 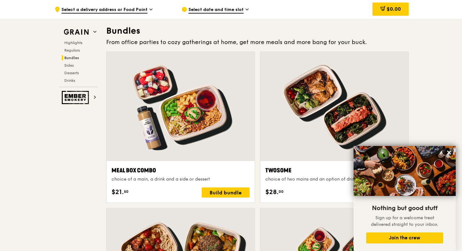 What do you see at coordinates (216, 10) in the screenshot?
I see `span: Select date and time slot` at bounding box center [216, 10].